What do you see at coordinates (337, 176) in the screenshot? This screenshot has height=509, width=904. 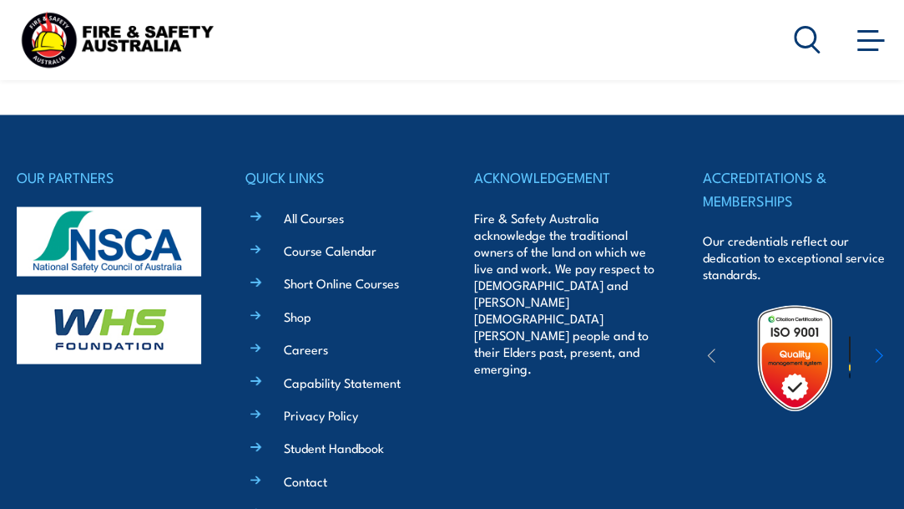 I see `h4: QUICK LINKS` at bounding box center [337, 176].